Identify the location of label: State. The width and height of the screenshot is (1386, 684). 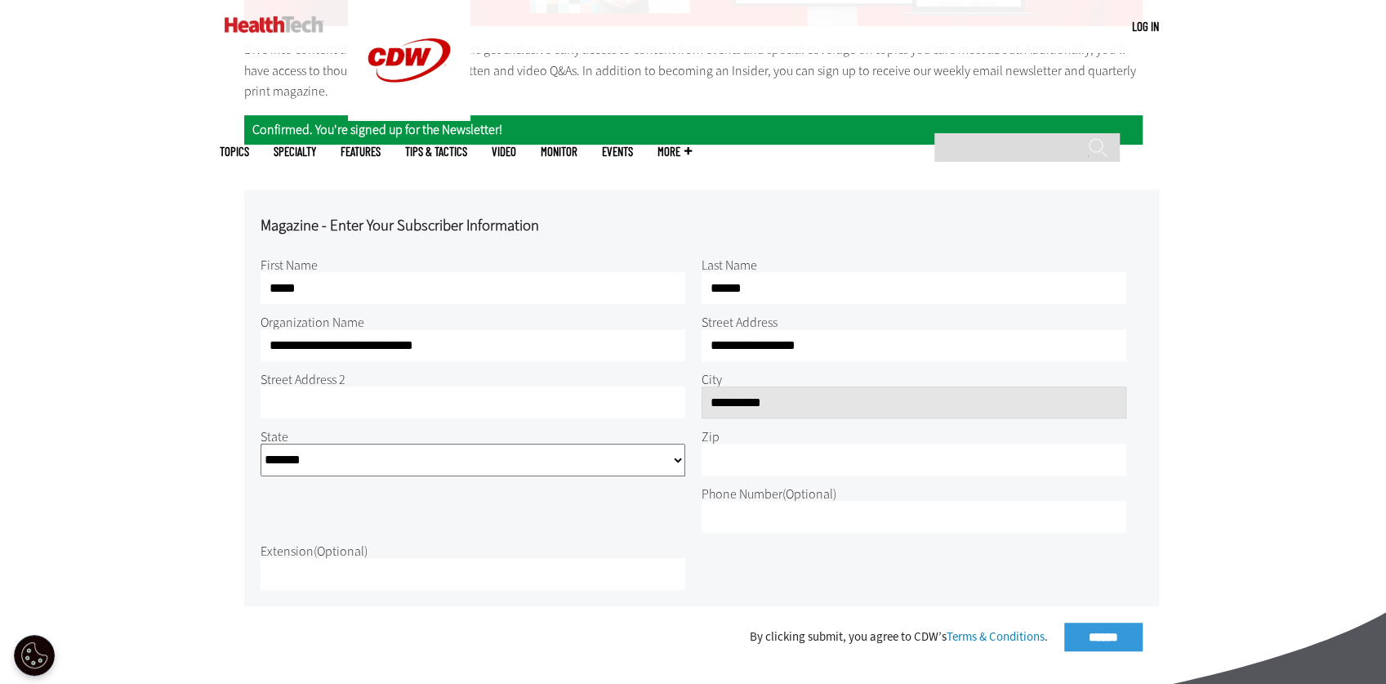
(274, 436).